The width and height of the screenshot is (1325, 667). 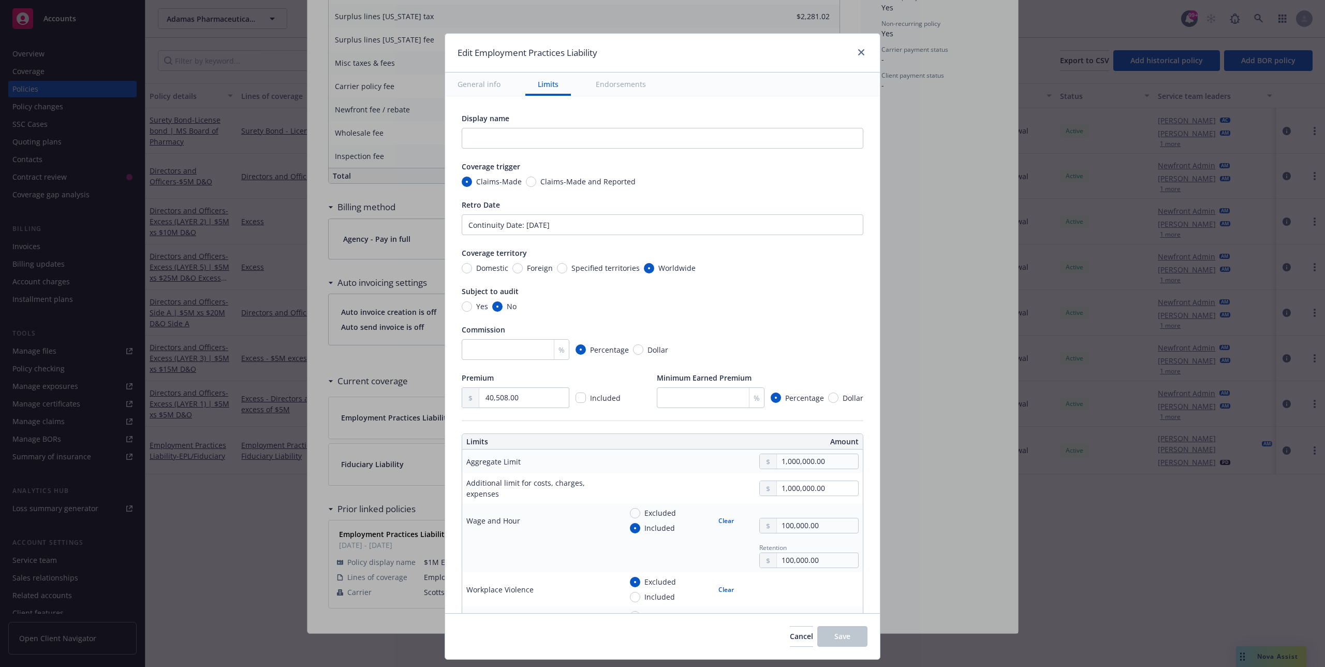 What do you see at coordinates (492, 268) in the screenshot?
I see `span: Domestic` at bounding box center [492, 268].